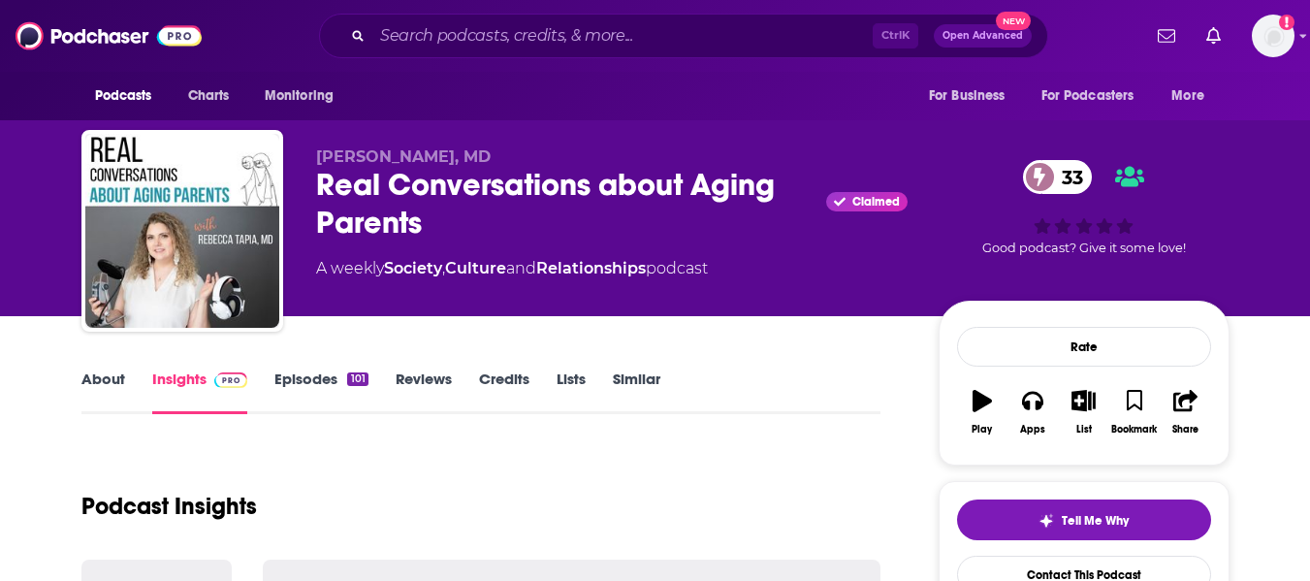 Image resolution: width=1310 pixels, height=581 pixels. I want to click on input: Search podcasts, credits, & more..., so click(623, 36).